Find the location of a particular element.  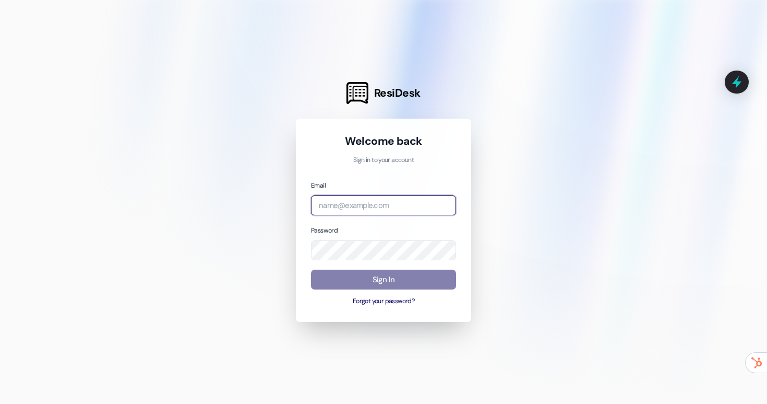

button: Forgot your password? is located at coordinates (384, 301).